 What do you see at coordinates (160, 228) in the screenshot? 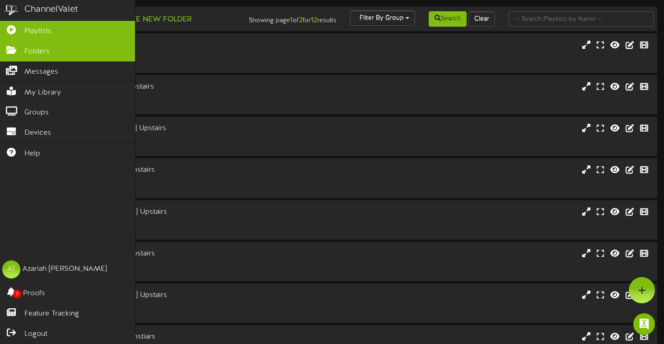
I see `div: # 10143` at bounding box center [160, 228].